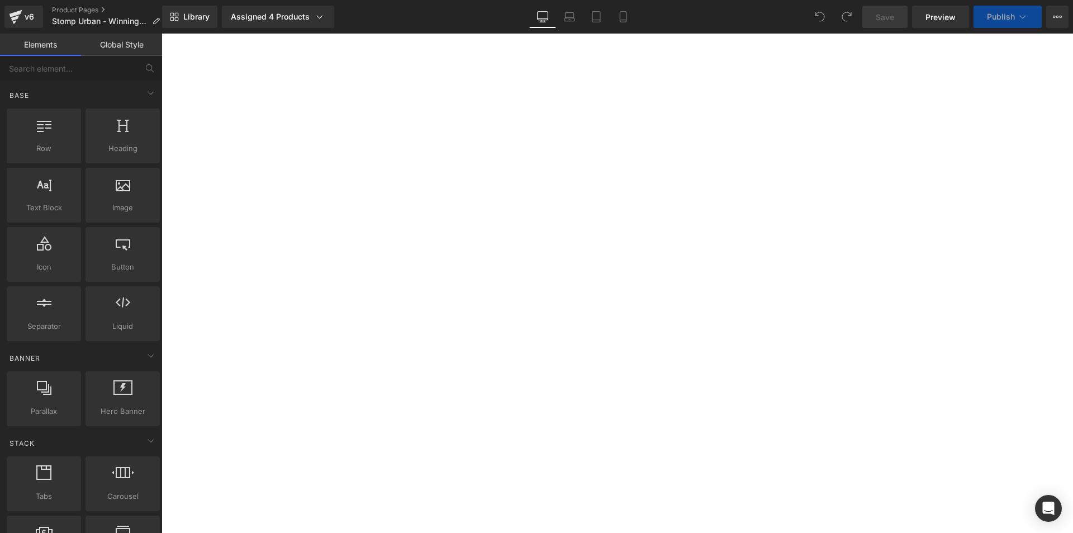  Describe the element at coordinates (1049, 508) in the screenshot. I see `div: Open Intercom Messenger` at that location.